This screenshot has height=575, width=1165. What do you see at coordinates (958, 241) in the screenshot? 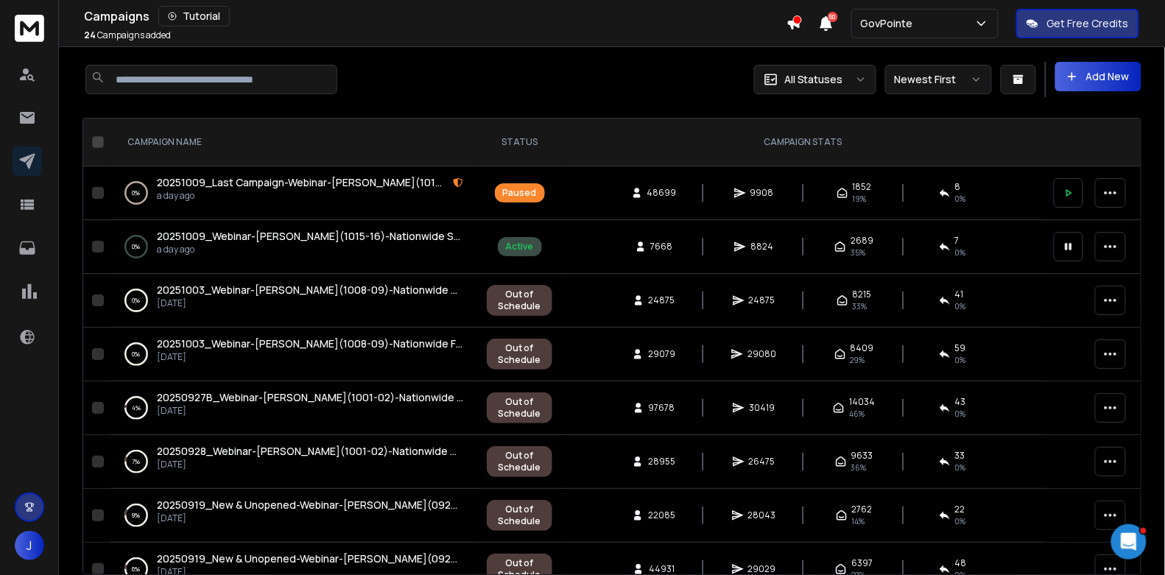
I see `span: 7` at bounding box center [958, 241].